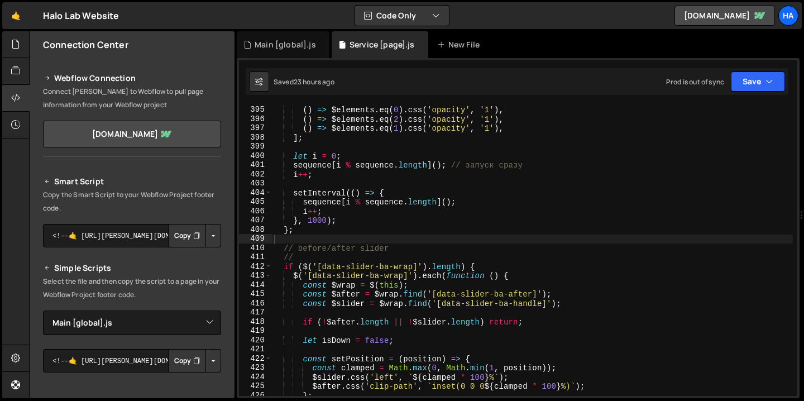 The image size is (804, 401). What do you see at coordinates (255, 257) in the screenshot?
I see `div: 411` at bounding box center [255, 257].